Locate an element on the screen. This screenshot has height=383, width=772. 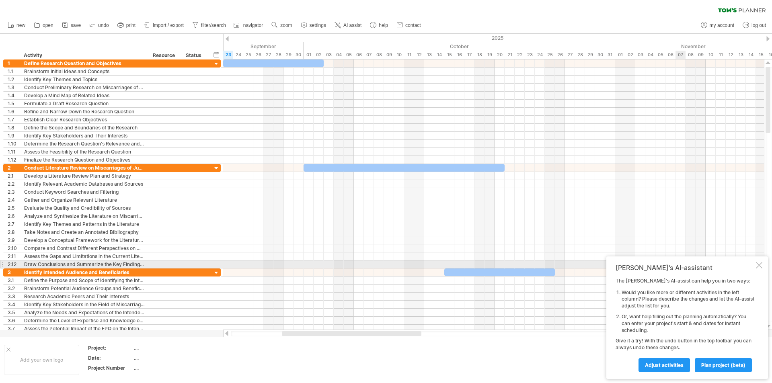
div: Brainstorm Initial Ideas and Concepts is located at coordinates (84, 71).